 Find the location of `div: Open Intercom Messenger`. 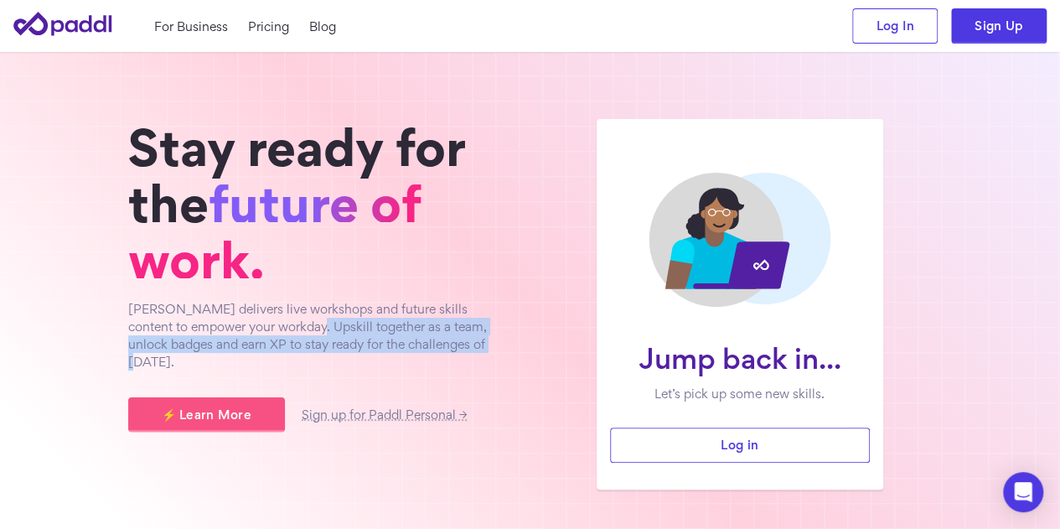

div: Open Intercom Messenger is located at coordinates (1023, 492).